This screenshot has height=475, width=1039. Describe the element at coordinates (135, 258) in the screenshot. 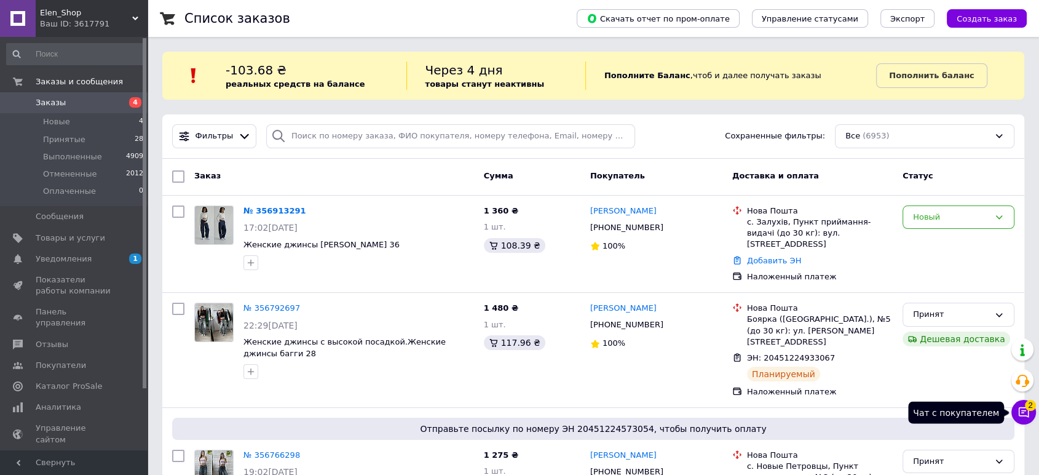

I see `span: 1` at that location.